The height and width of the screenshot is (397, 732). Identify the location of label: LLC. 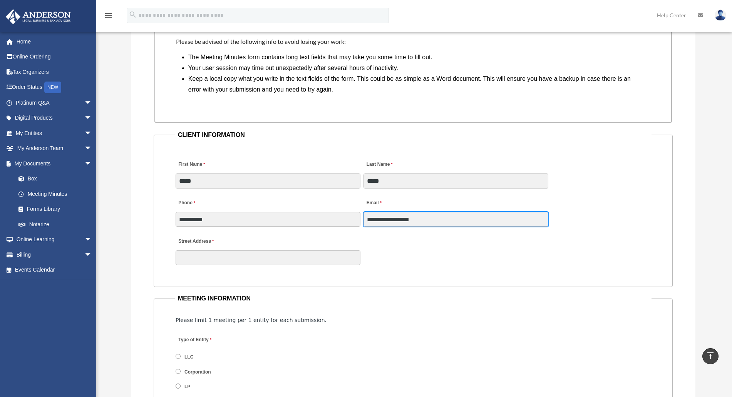
(189, 358).